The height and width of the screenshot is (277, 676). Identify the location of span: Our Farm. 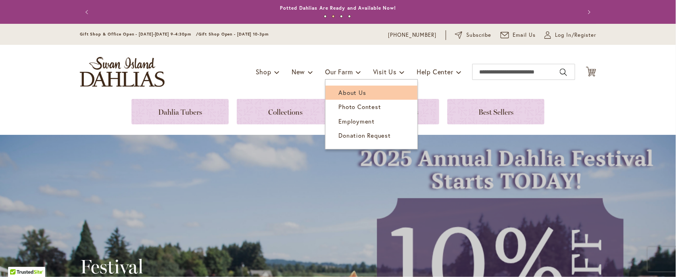
(339, 71).